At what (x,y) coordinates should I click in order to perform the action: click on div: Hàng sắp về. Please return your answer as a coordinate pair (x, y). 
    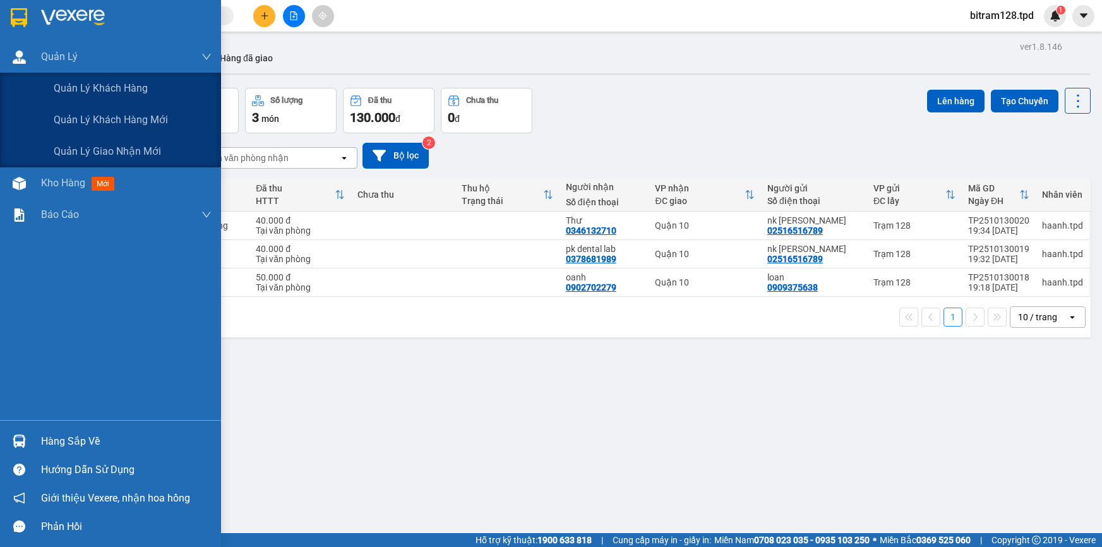
    Looking at the image, I should click on (126, 441).